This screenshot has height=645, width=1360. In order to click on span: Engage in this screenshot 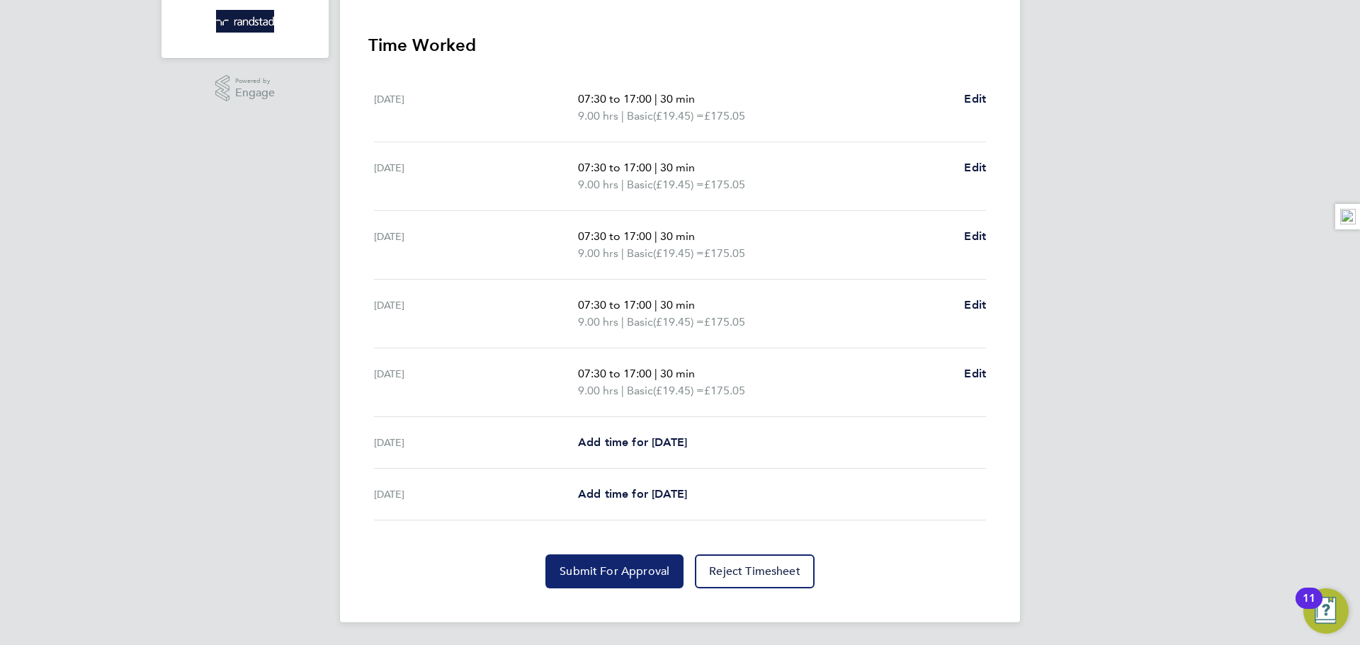, I will do `click(255, 93)`.